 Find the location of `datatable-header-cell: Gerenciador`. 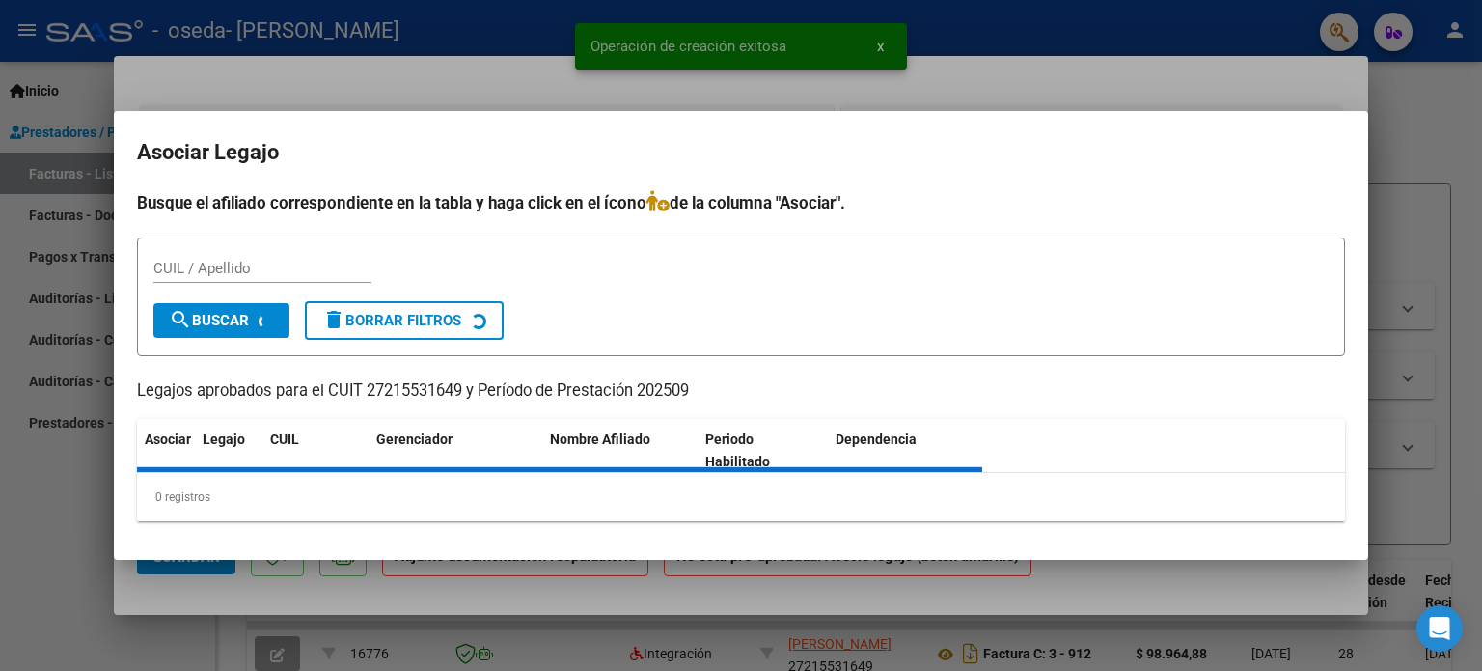

datatable-header-cell: Gerenciador is located at coordinates (456, 451).